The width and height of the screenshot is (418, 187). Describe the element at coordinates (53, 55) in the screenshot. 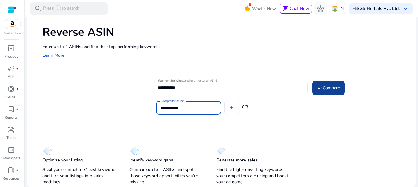

I see `a: Learn More` at that location.